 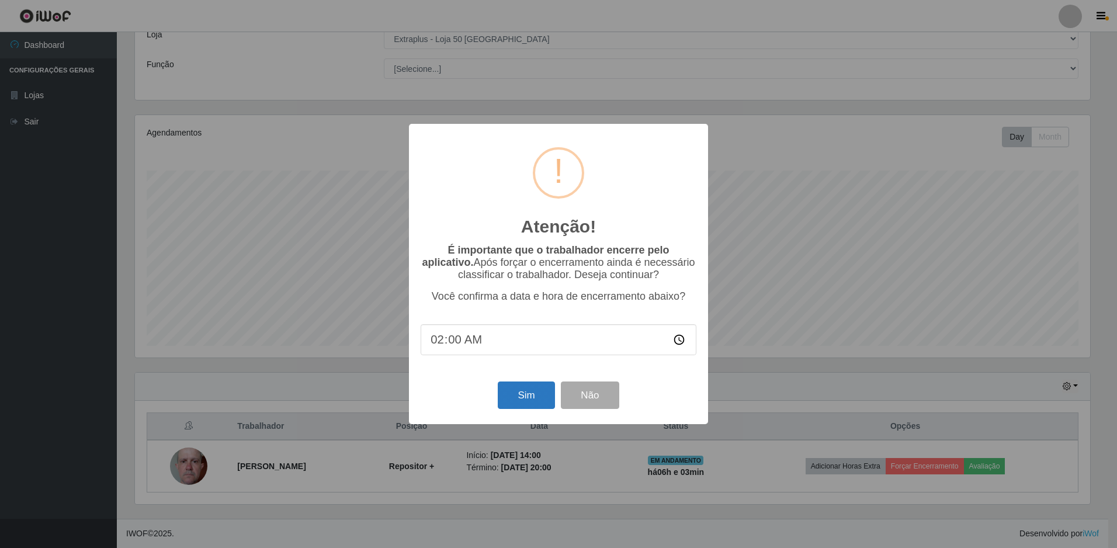 What do you see at coordinates (559, 296) in the screenshot?
I see `p: Você confirma a data e hora de encerramento abaixo?` at bounding box center [559, 296].